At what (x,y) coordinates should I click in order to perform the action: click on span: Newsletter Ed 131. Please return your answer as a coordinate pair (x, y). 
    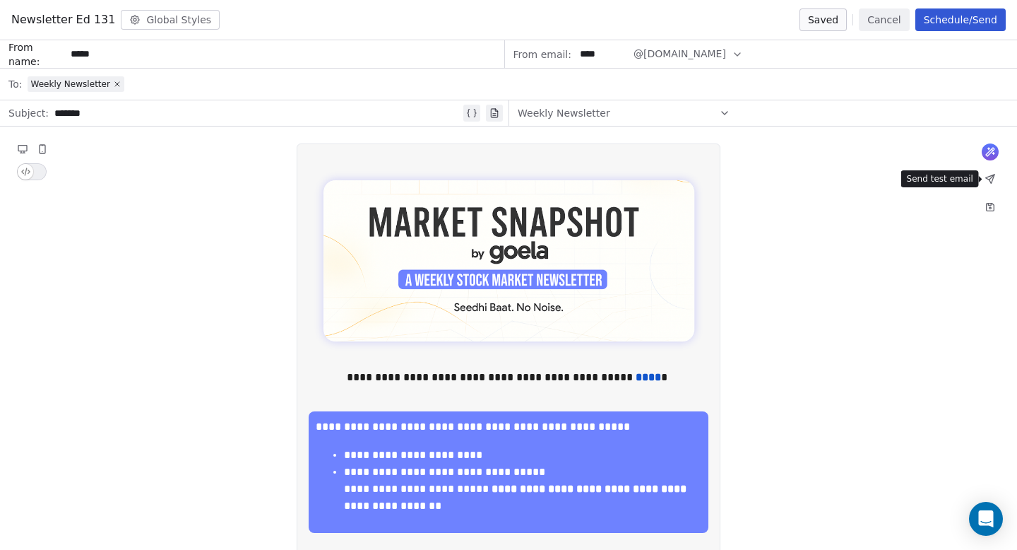
    Looking at the image, I should click on (63, 20).